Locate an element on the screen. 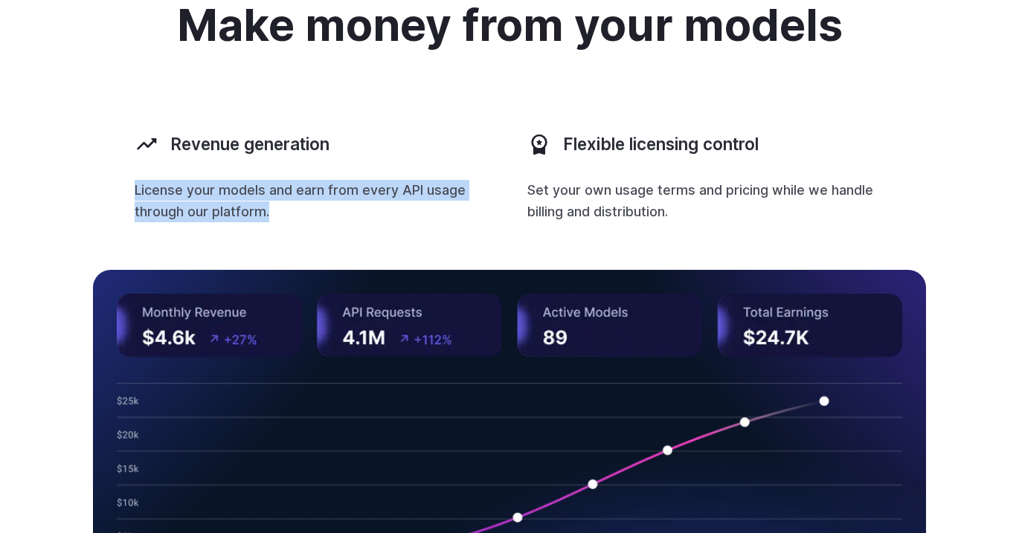  h3: Flexible licensing control is located at coordinates (660, 144).